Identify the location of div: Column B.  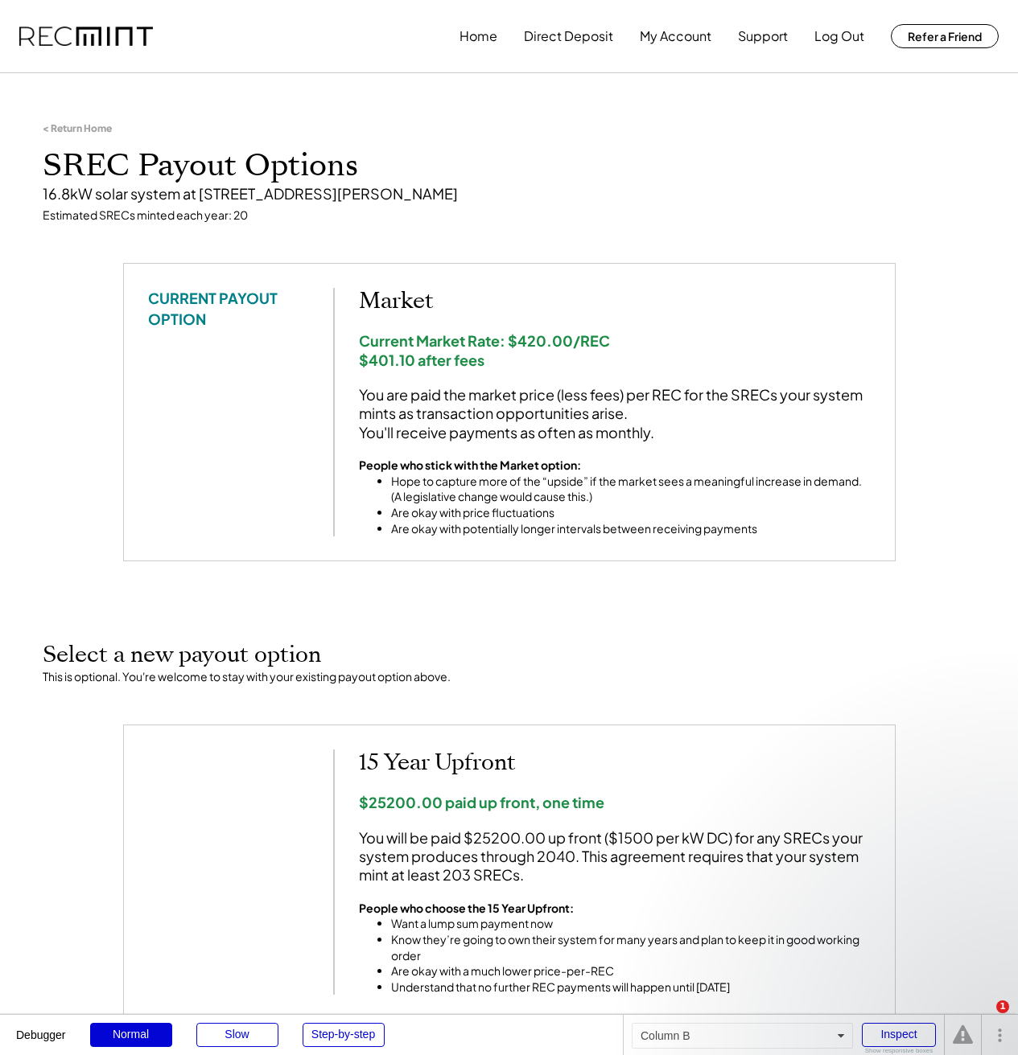
(742, 1036).